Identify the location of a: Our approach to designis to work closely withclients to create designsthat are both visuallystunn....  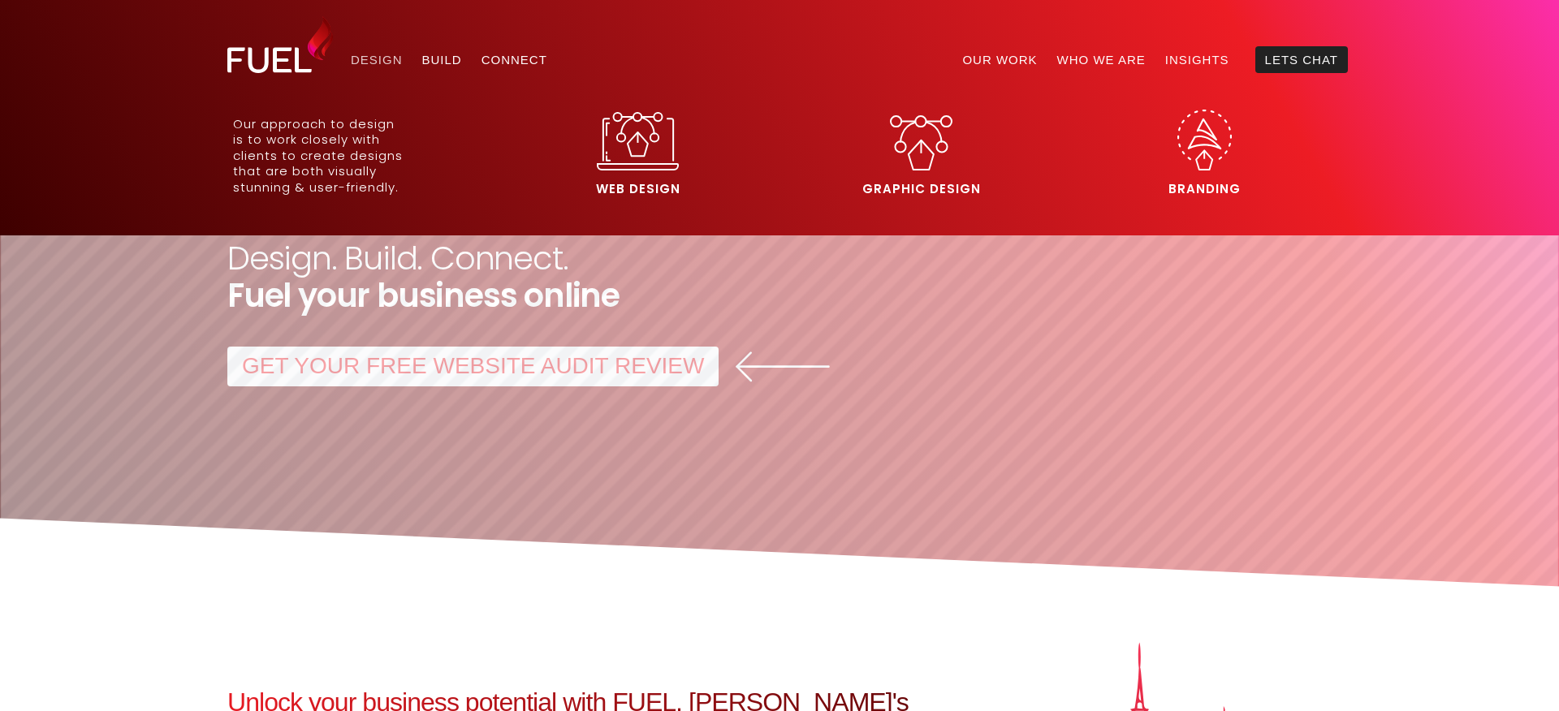
(354, 152).